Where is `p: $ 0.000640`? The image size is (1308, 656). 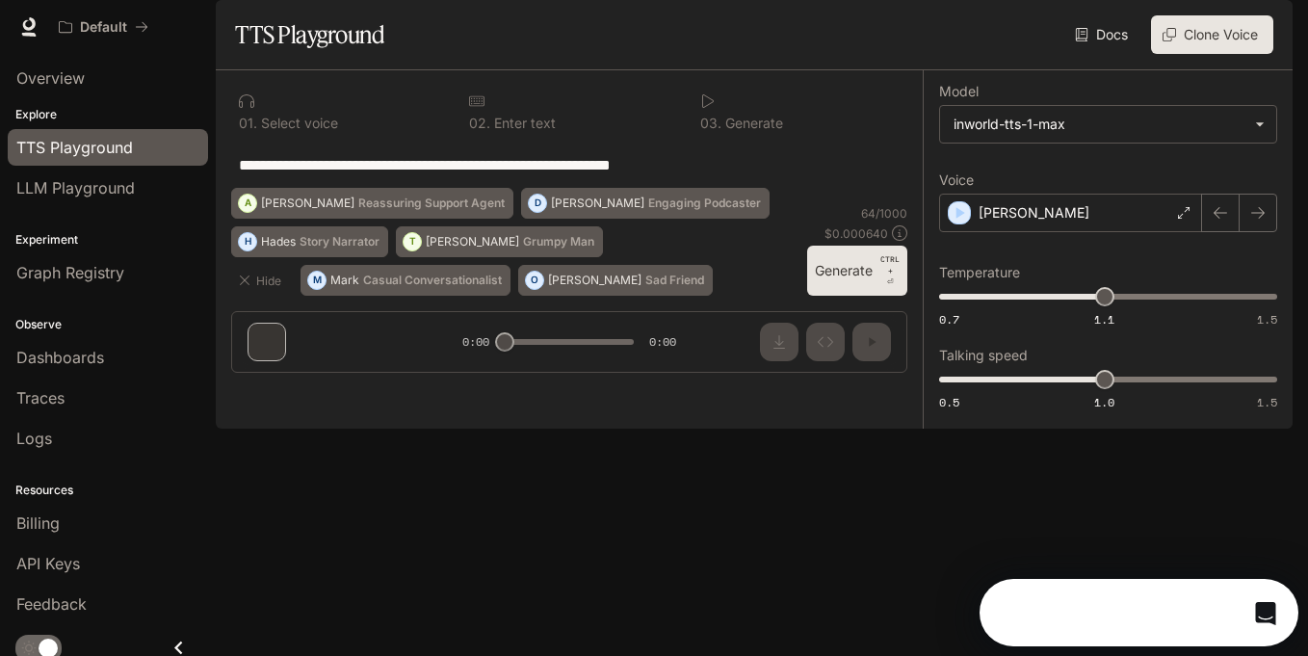 p: $ 0.000640 is located at coordinates (856, 233).